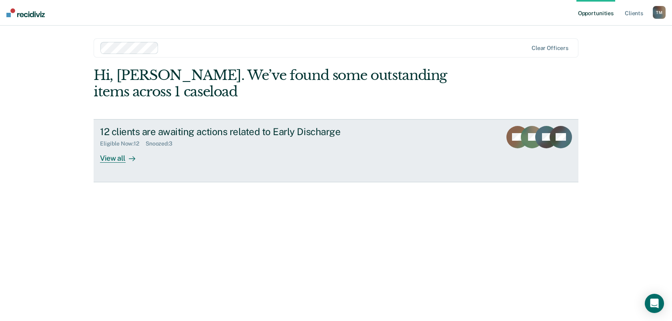 The image size is (672, 321). What do you see at coordinates (659, 12) in the screenshot?
I see `div: T M` at bounding box center [659, 12].